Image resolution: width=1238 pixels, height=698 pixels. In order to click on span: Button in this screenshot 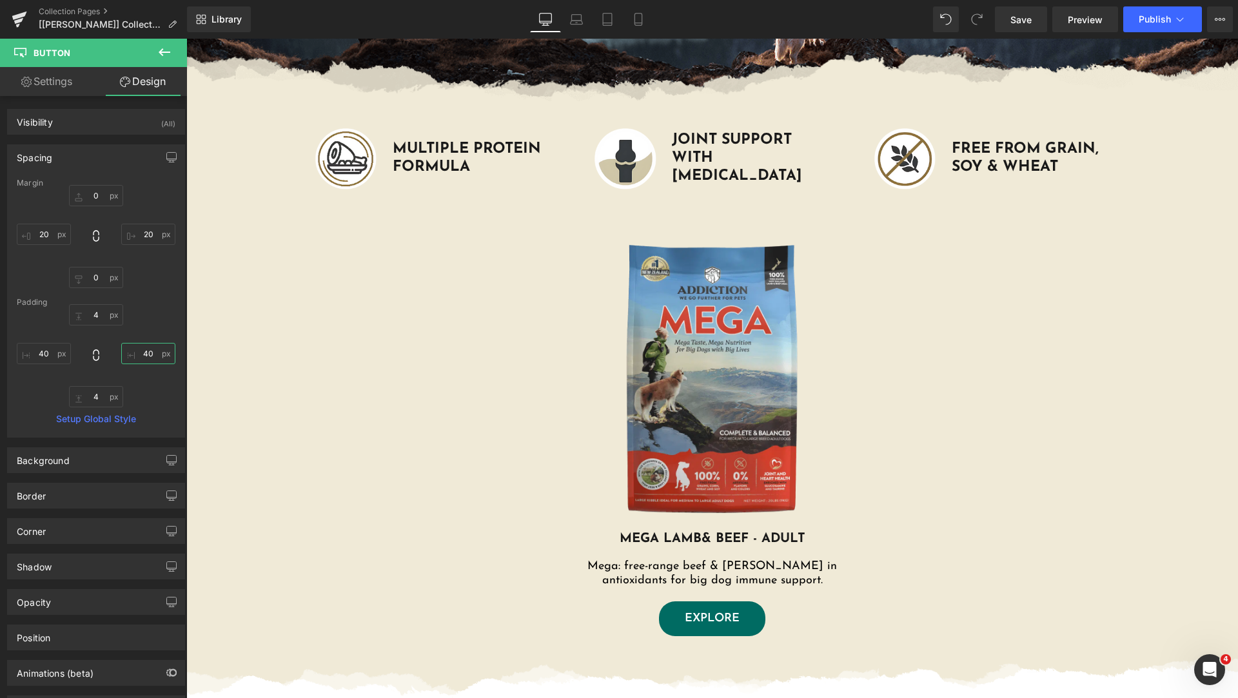, I will do `click(52, 53)`.